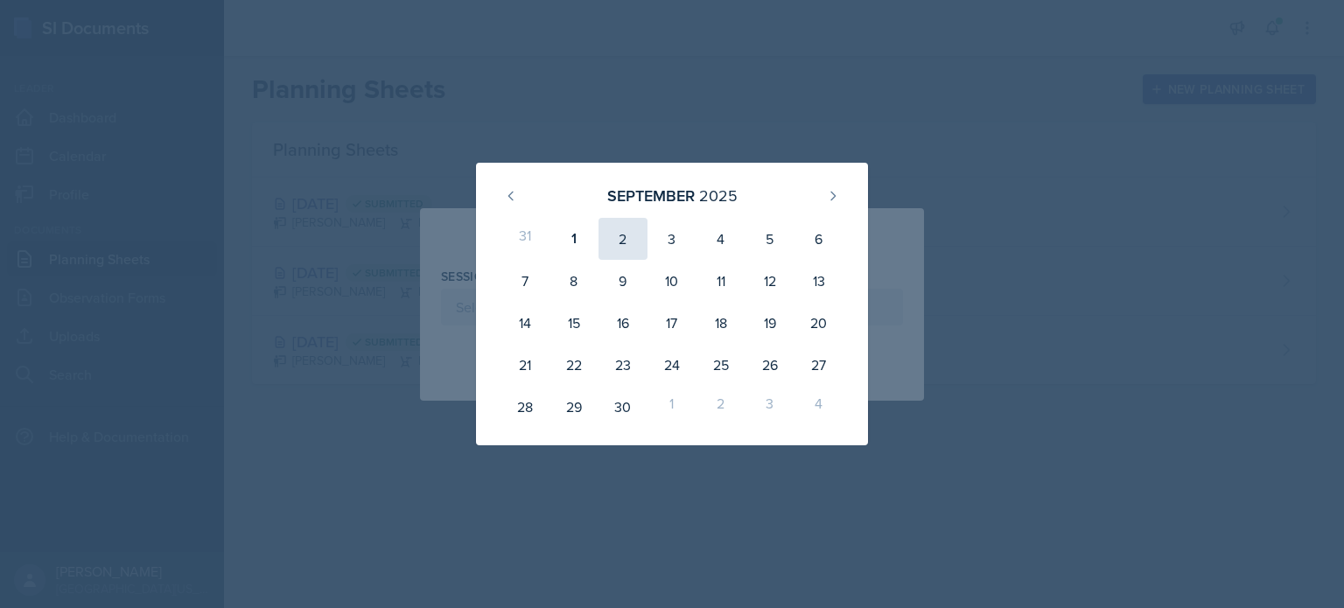 This screenshot has width=1344, height=608. What do you see at coordinates (623, 281) in the screenshot?
I see `div: 9` at bounding box center [623, 281].